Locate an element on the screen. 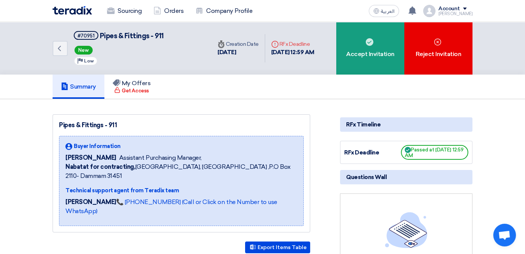 The height and width of the screenshot is (254, 525). img: profile_test.png is located at coordinates (429, 11).